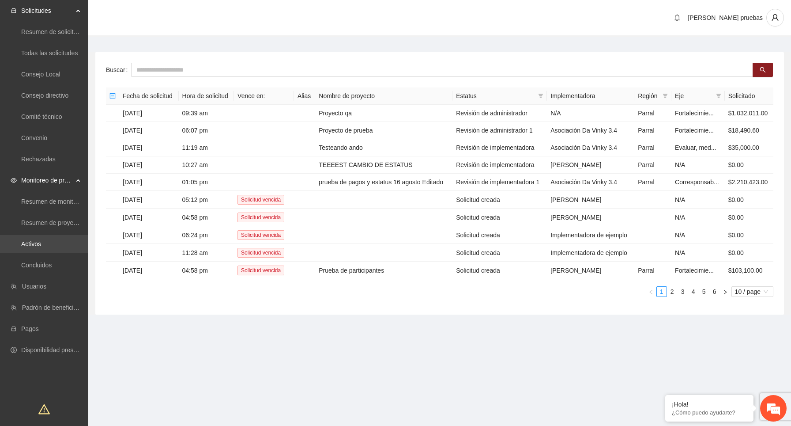  What do you see at coordinates (677, 18) in the screenshot?
I see `button: bell` at bounding box center [677, 18].